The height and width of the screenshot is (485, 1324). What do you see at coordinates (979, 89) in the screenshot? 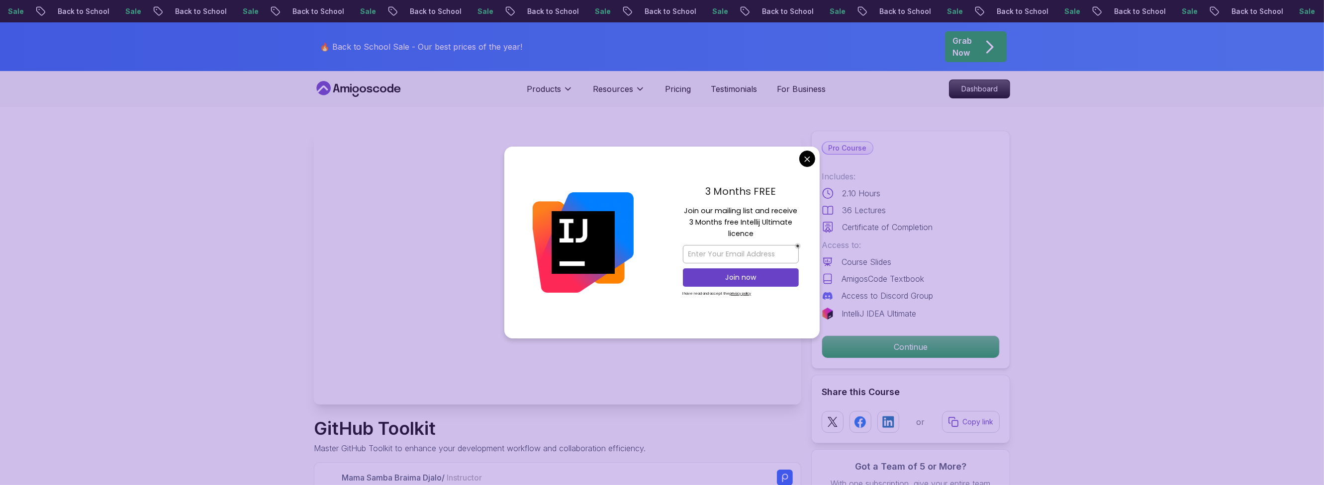
I see `a: Dashboard` at bounding box center [979, 89].